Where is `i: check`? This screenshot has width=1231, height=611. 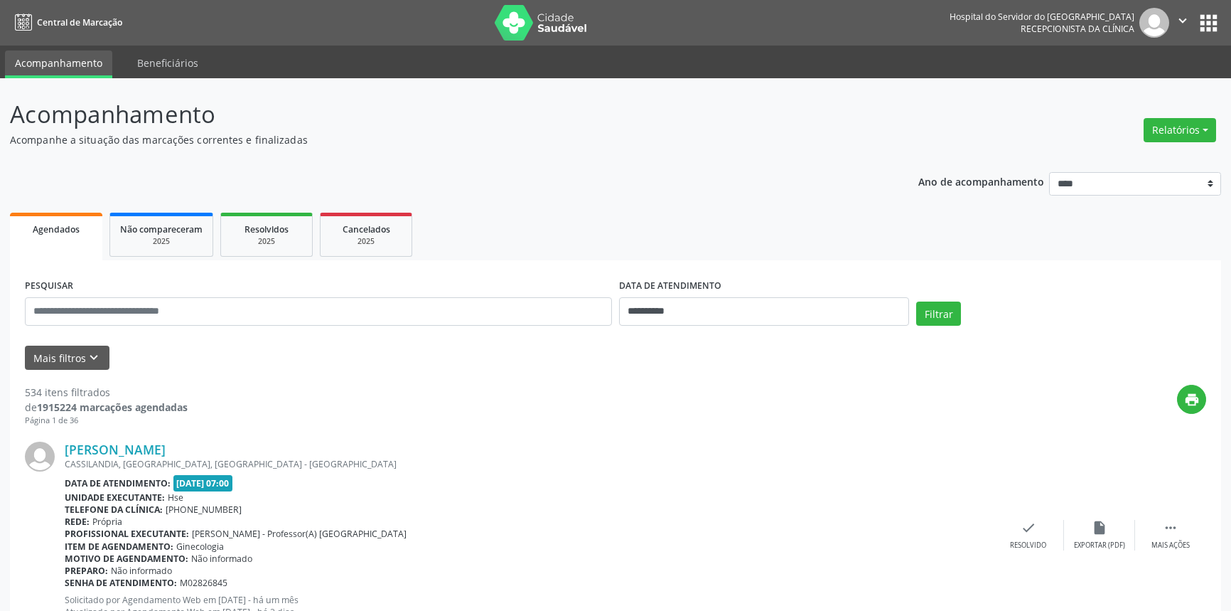 i: check is located at coordinates (1028, 527).